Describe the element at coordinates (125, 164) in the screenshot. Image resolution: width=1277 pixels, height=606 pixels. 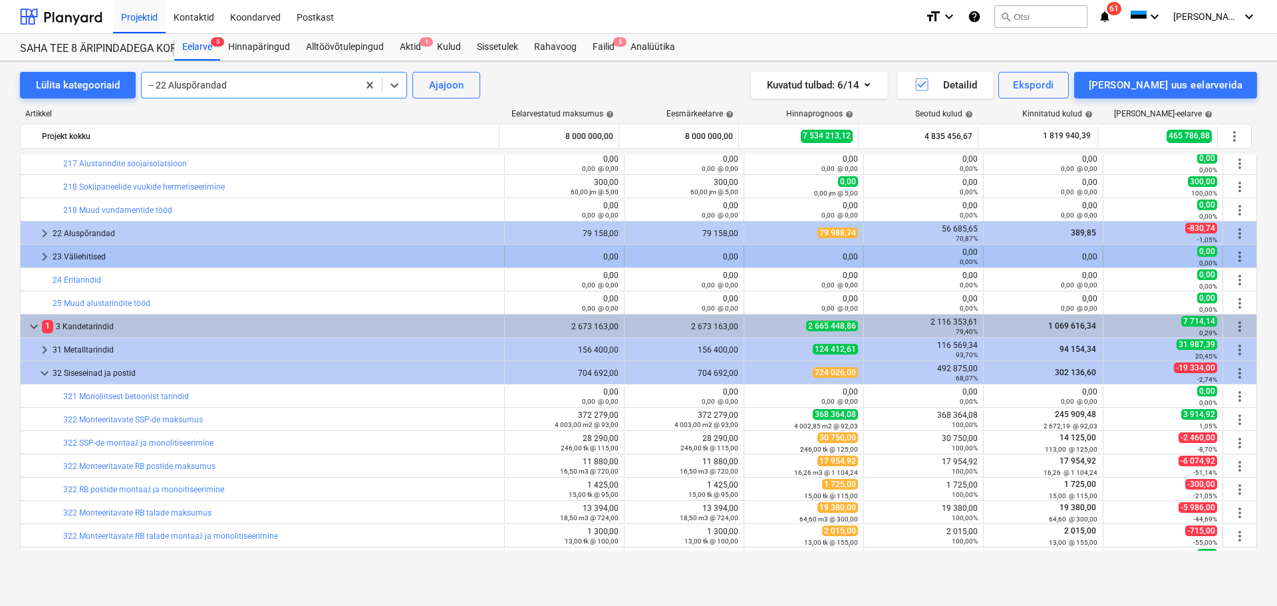
I see `a: 217 Alustarindite soojaisolatsioon` at that location.